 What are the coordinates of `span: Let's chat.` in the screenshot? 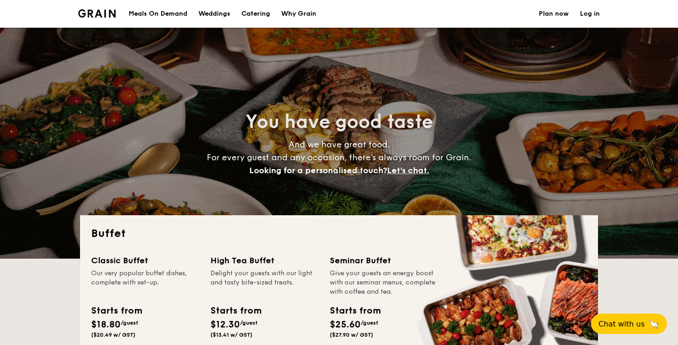 It's located at (408, 171).